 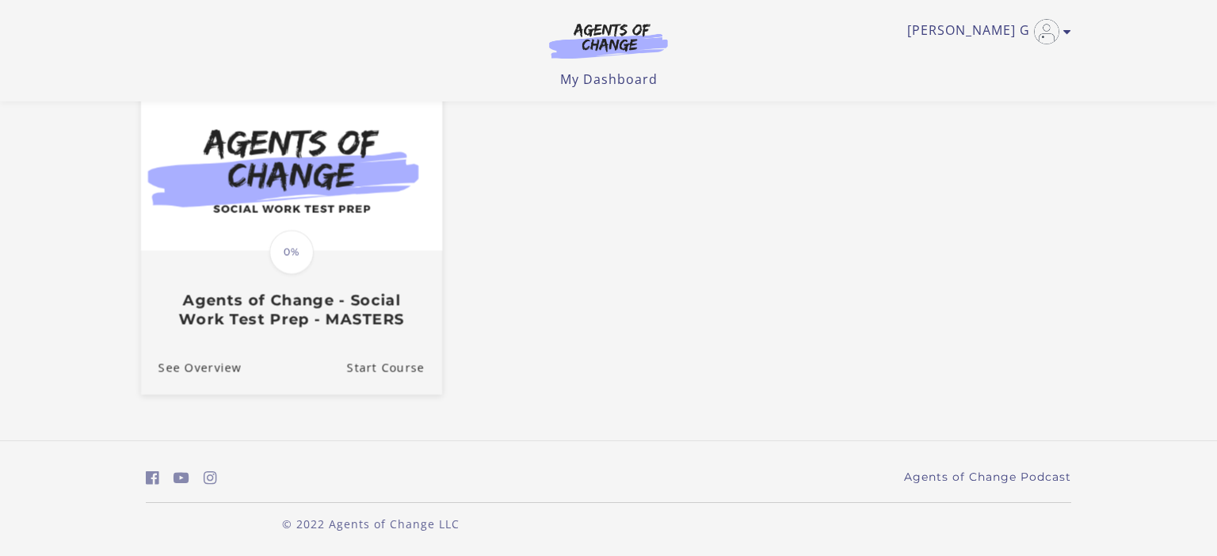 I want to click on a: Agents of Change Podcast, so click(x=987, y=477).